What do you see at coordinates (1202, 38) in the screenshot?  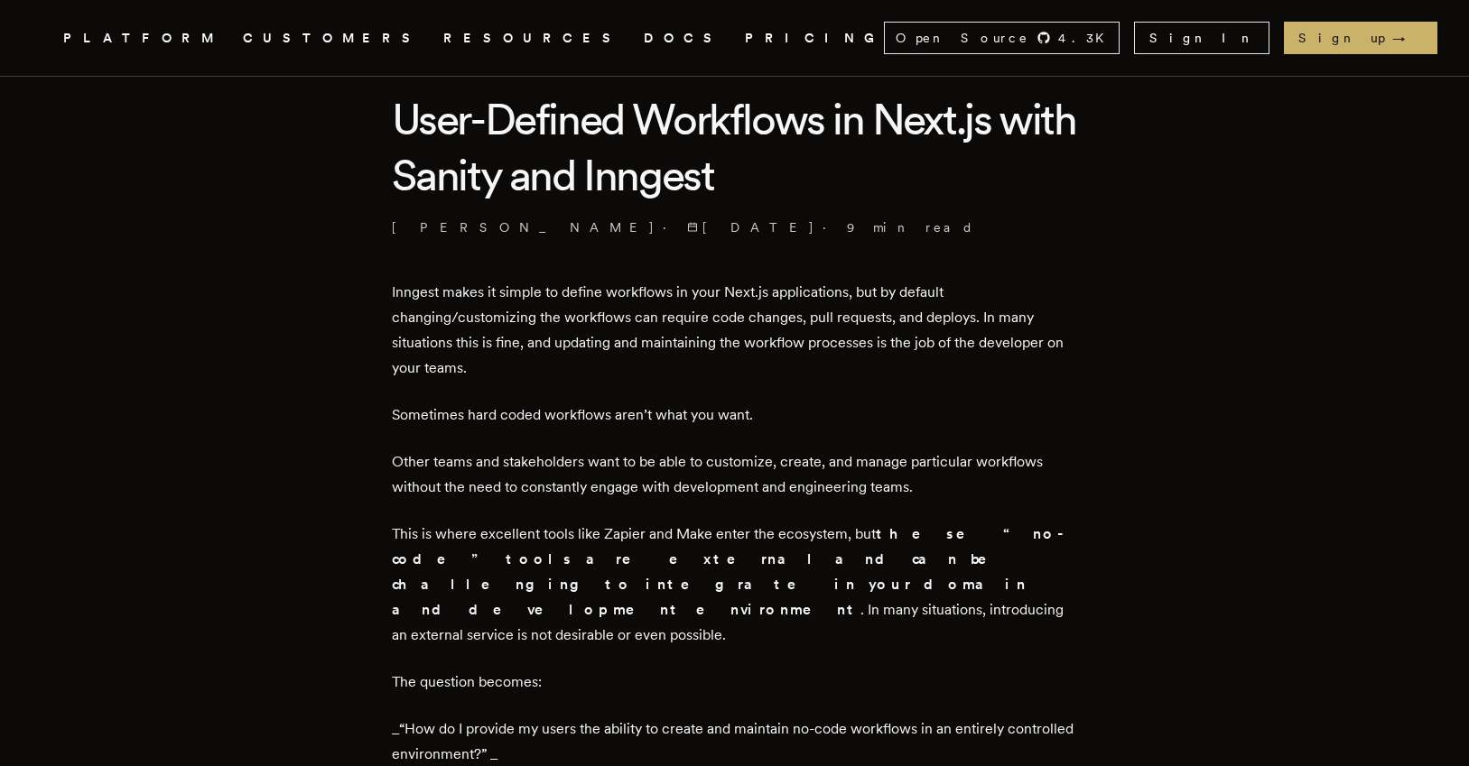 I see `a: Sign In` at bounding box center [1202, 38].